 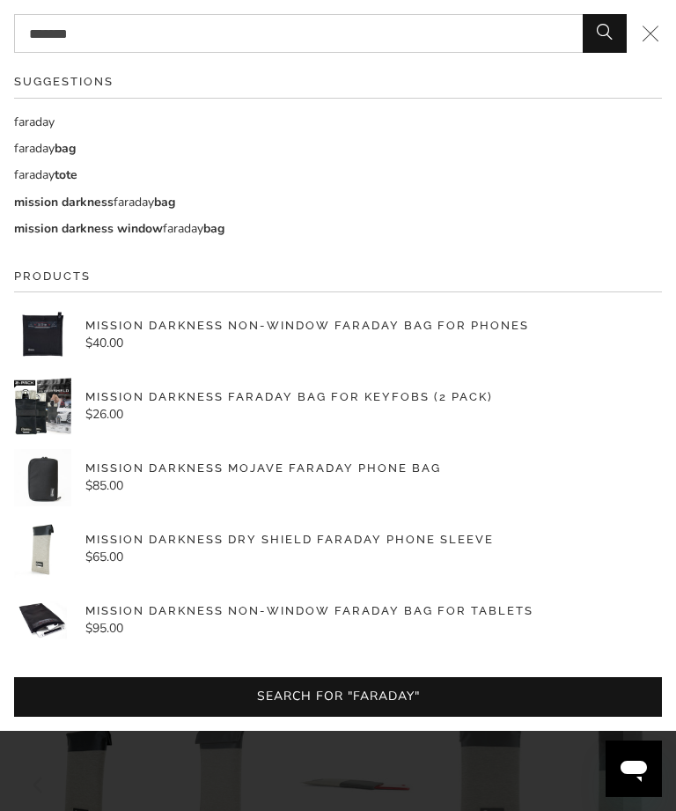 I want to click on button: Search for "faraday", so click(x=338, y=697).